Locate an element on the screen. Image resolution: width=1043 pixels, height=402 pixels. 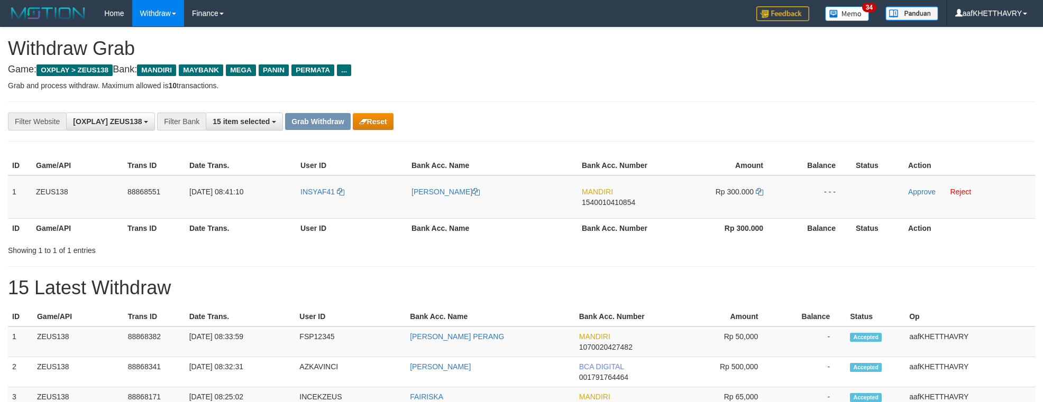
th: Op is located at coordinates (970, 317).